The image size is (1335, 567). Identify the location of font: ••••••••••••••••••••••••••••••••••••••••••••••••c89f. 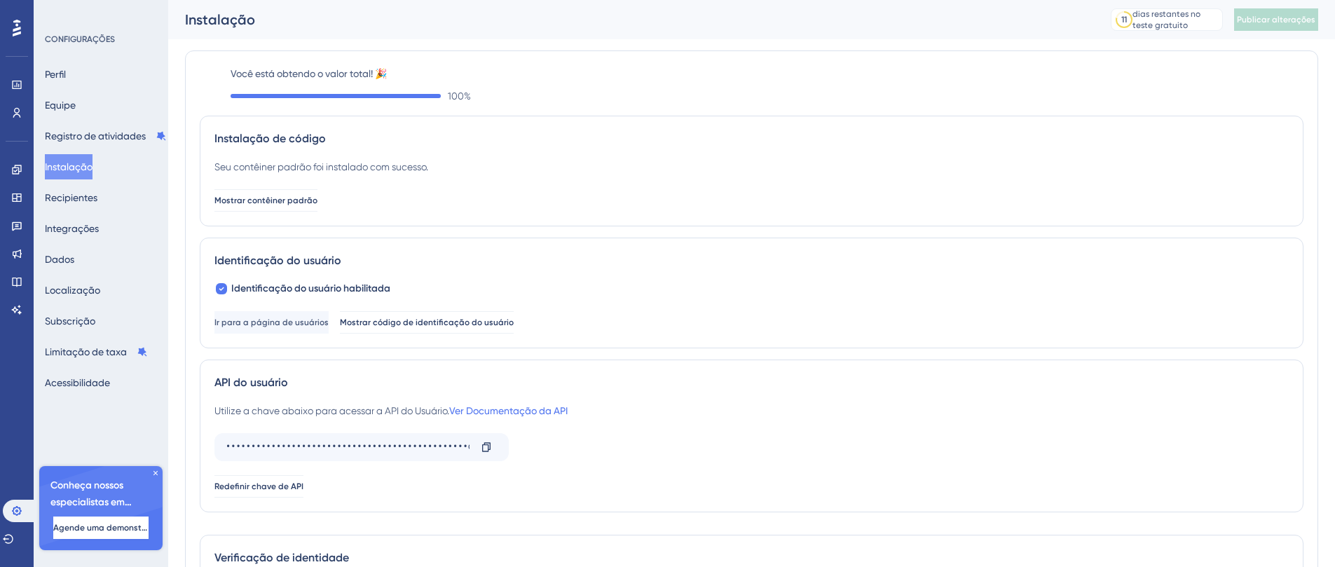
(357, 447).